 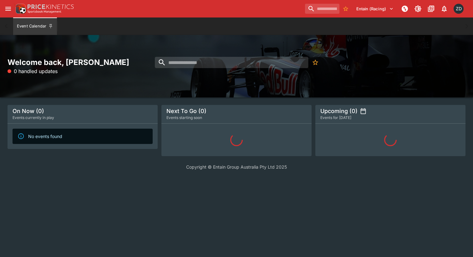 What do you see at coordinates (444, 9) in the screenshot?
I see `button: Notifications` at bounding box center [444, 9].